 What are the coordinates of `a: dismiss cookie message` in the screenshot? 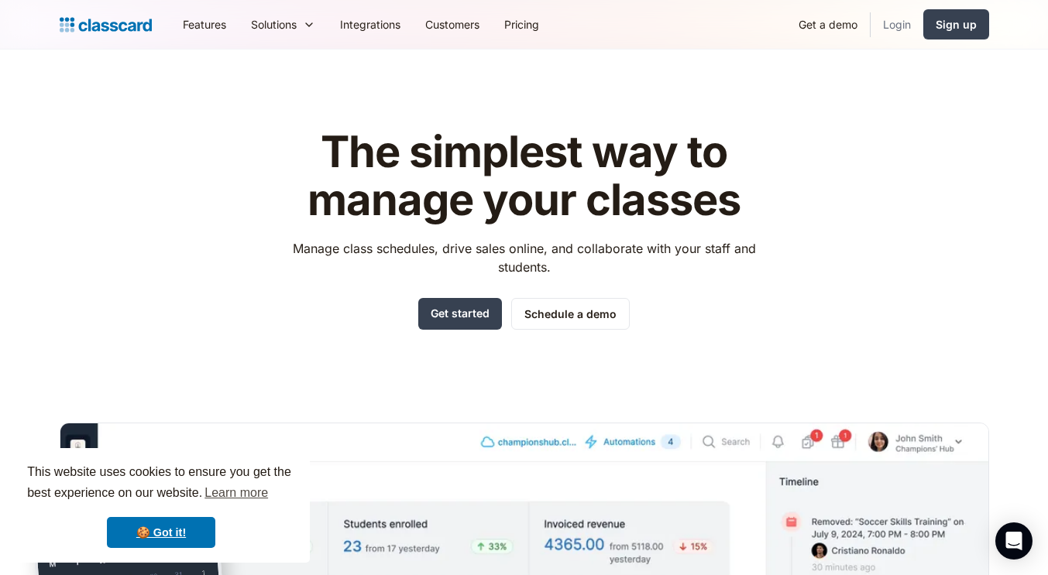 It's located at (161, 533).